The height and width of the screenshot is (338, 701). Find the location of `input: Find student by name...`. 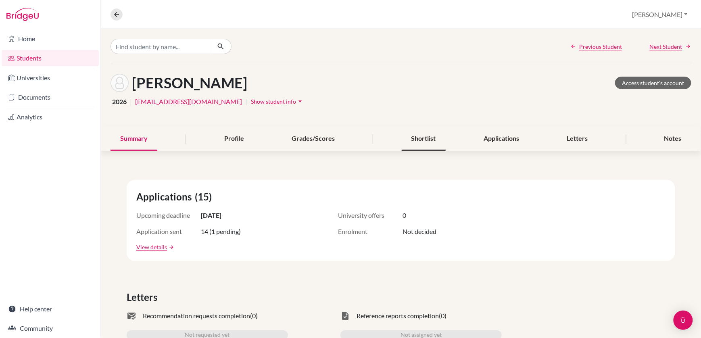

input: Find student by name... is located at coordinates (161, 46).